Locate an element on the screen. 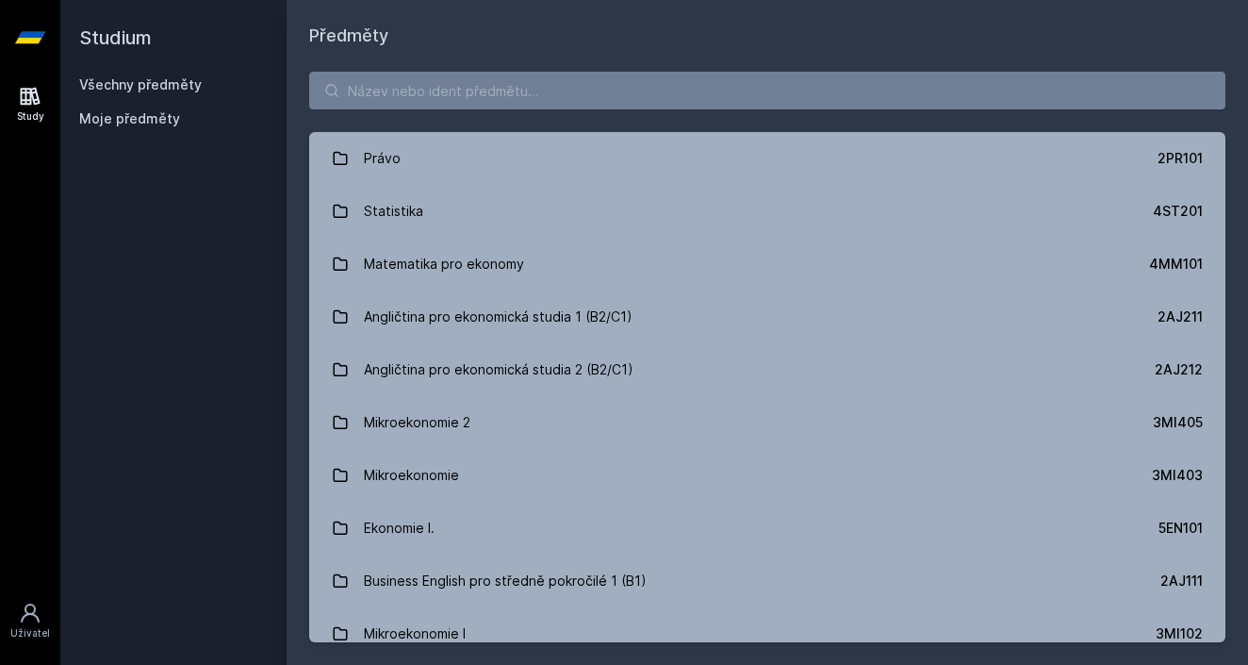 This screenshot has width=1248, height=665. a: Právo 2PR101 is located at coordinates (767, 158).